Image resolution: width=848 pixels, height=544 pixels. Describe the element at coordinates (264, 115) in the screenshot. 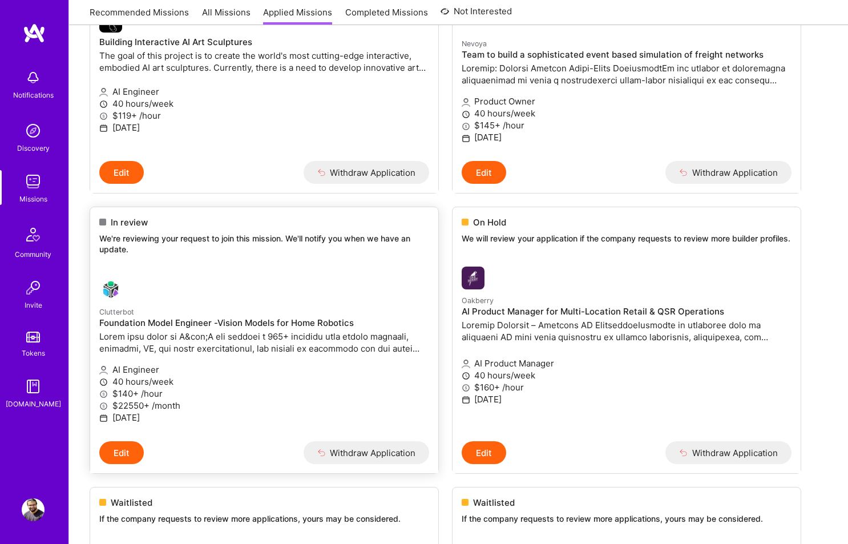

I see `p: $119+ /hour` at that location.